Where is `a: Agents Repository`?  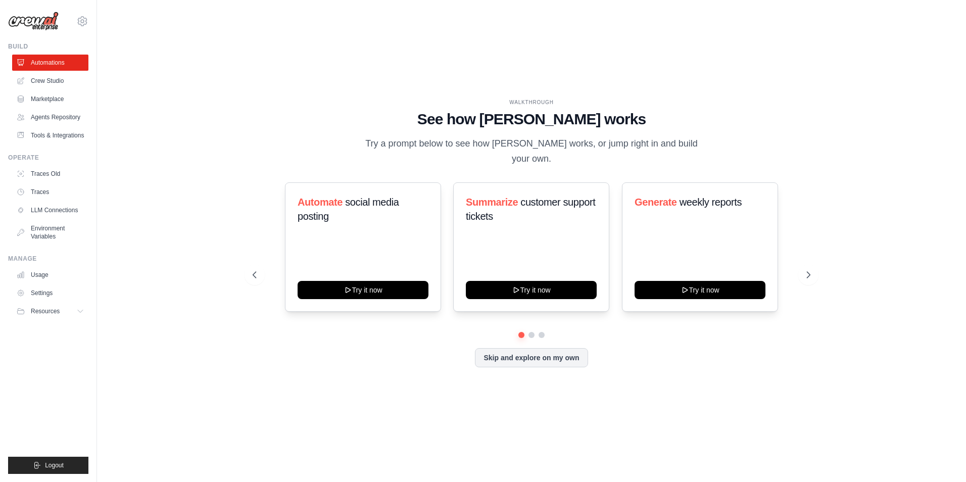 a: Agents Repository is located at coordinates (50, 117).